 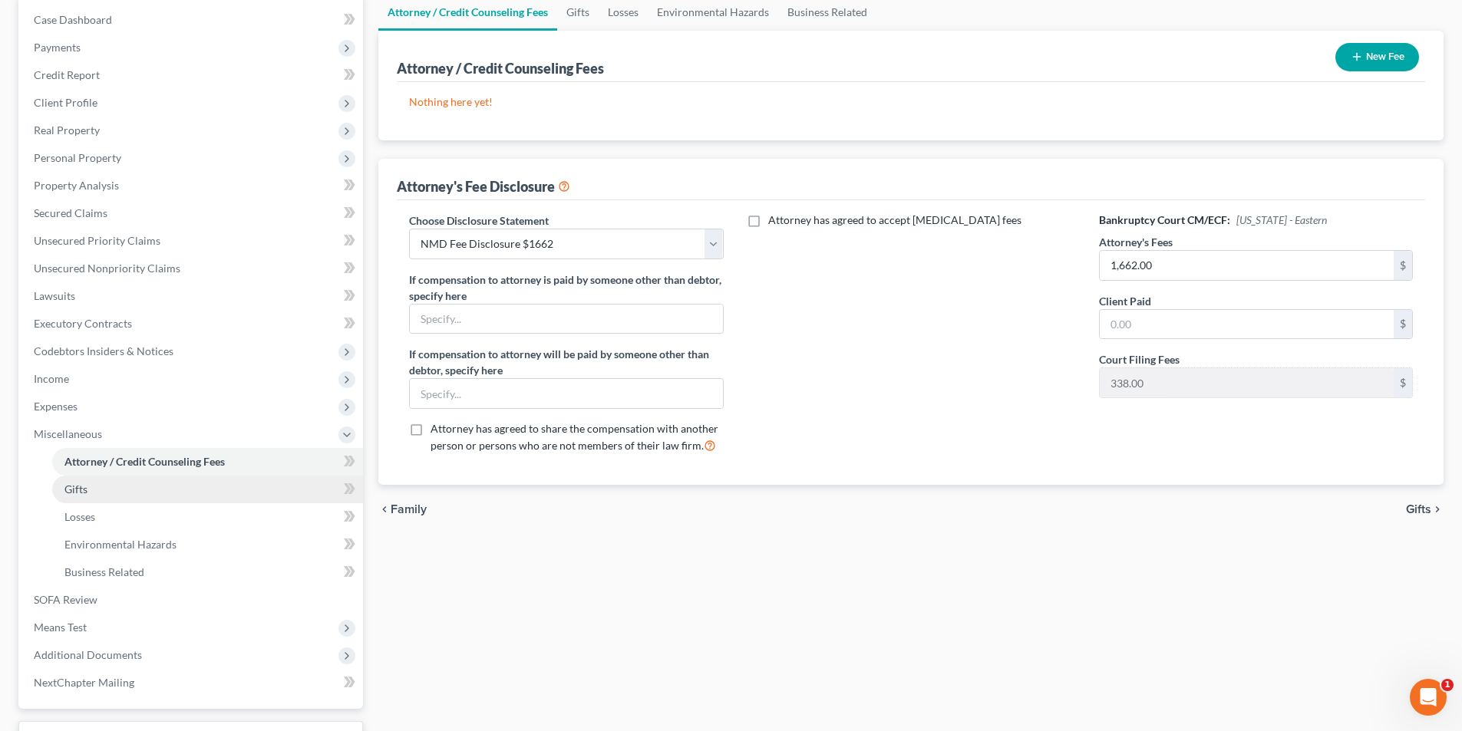 What do you see at coordinates (402, 510) in the screenshot?
I see `button: chevron_left Family` at bounding box center [402, 510].